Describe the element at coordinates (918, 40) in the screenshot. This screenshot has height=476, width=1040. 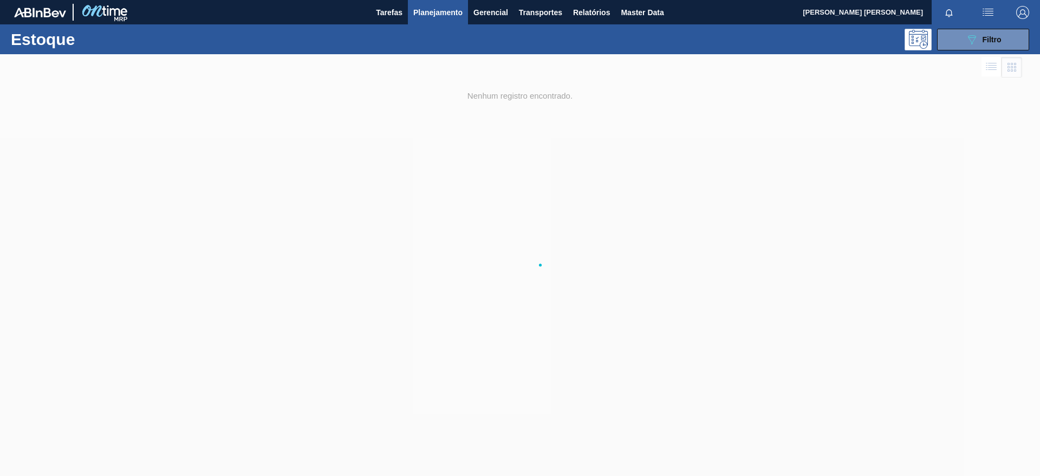
I see `div: Pogramando: nenhum usuário selecionado` at that location.